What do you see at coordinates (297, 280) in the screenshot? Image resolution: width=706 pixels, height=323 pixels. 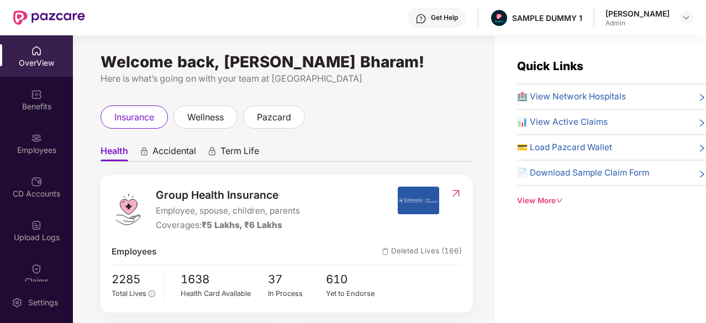 I see `span: 37` at bounding box center [297, 280].